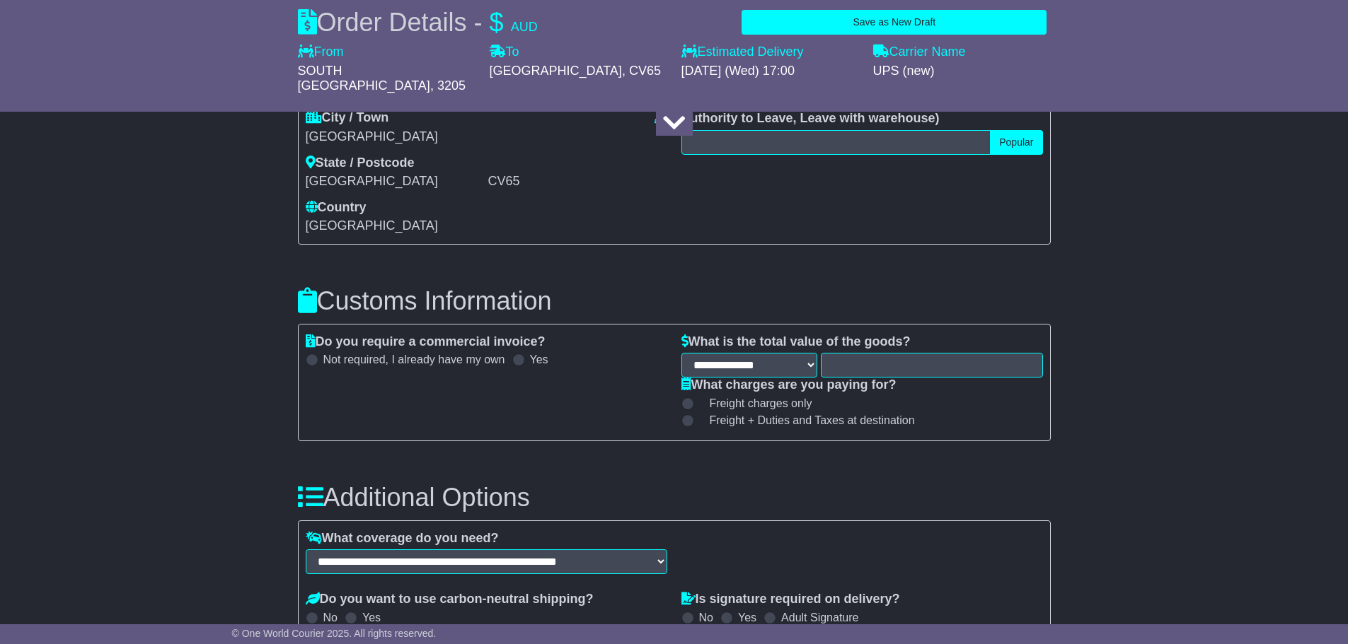 This screenshot has width=1348, height=644. Describe the element at coordinates (789, 386) in the screenshot. I see `label: What charges are you paying for?` at that location.